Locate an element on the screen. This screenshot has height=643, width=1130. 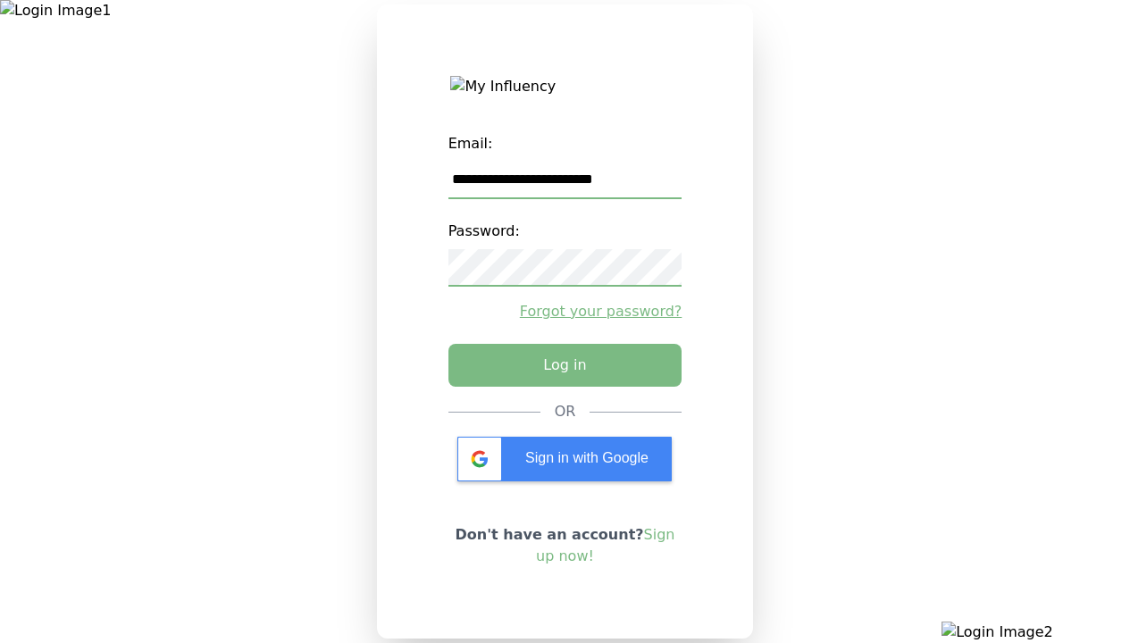
div: OR is located at coordinates (565, 412).